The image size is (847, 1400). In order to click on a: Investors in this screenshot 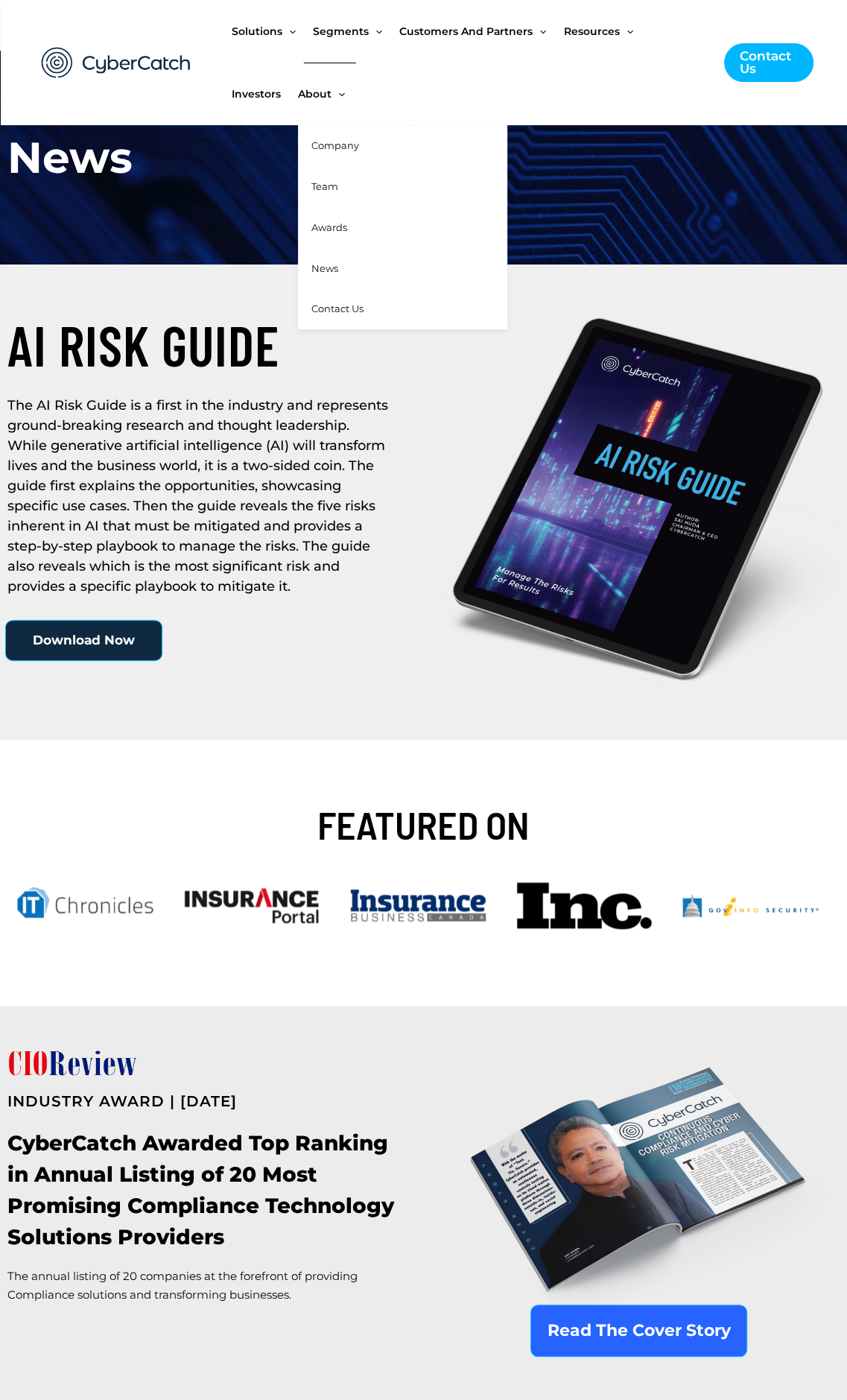, I will do `click(265, 94)`.